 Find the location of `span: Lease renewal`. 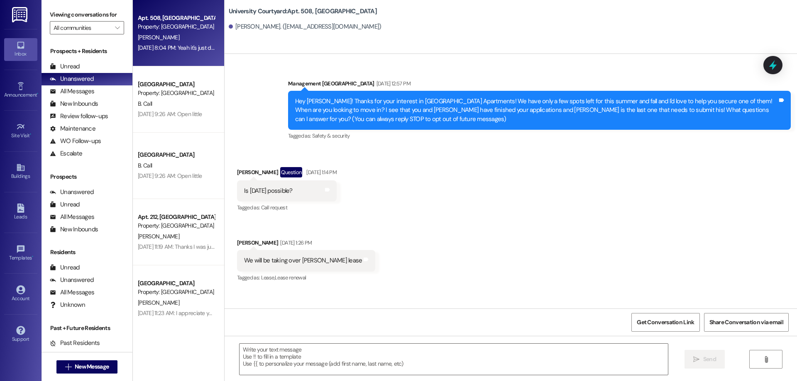

span: Lease renewal is located at coordinates (291, 278).